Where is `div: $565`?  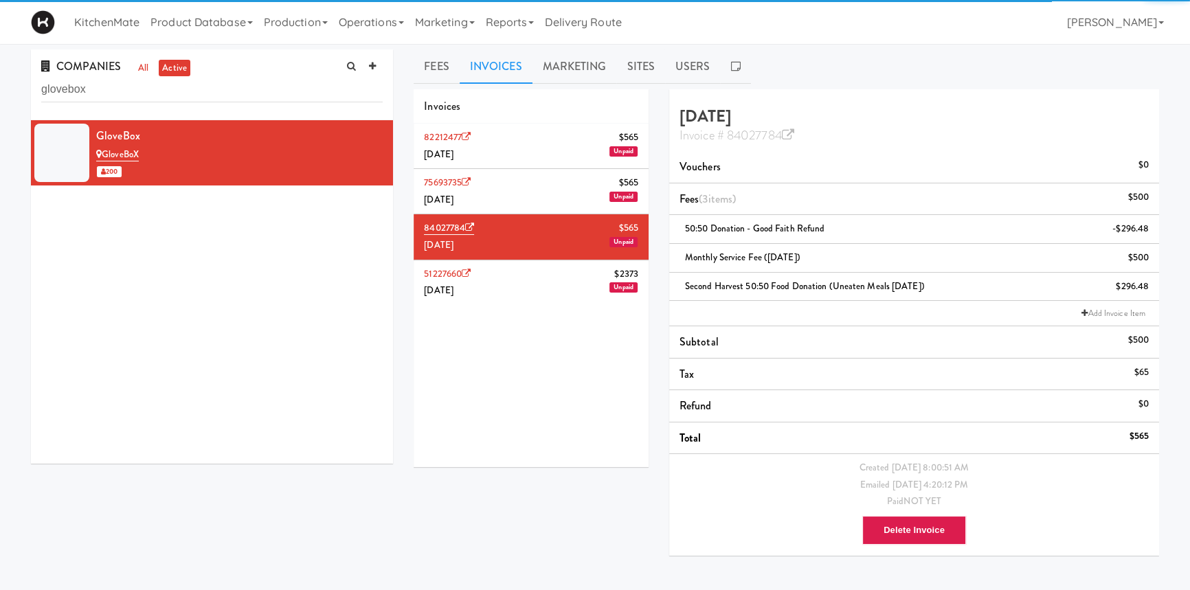
div: $565 is located at coordinates (1139, 436).